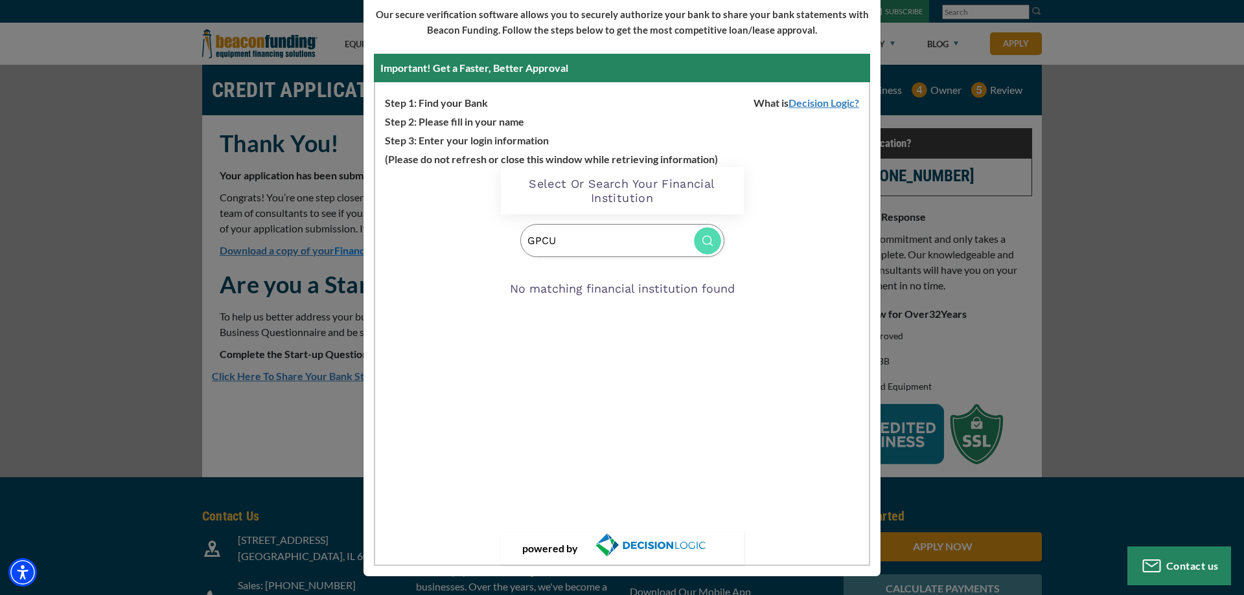 This screenshot has width=1244, height=595. Describe the element at coordinates (622, 288) in the screenshot. I see `div: No matching financial institution found` at that location.